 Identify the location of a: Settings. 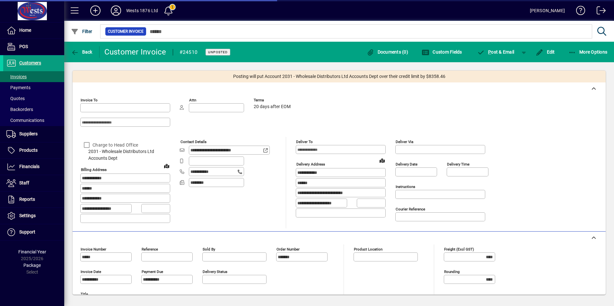
(34, 216).